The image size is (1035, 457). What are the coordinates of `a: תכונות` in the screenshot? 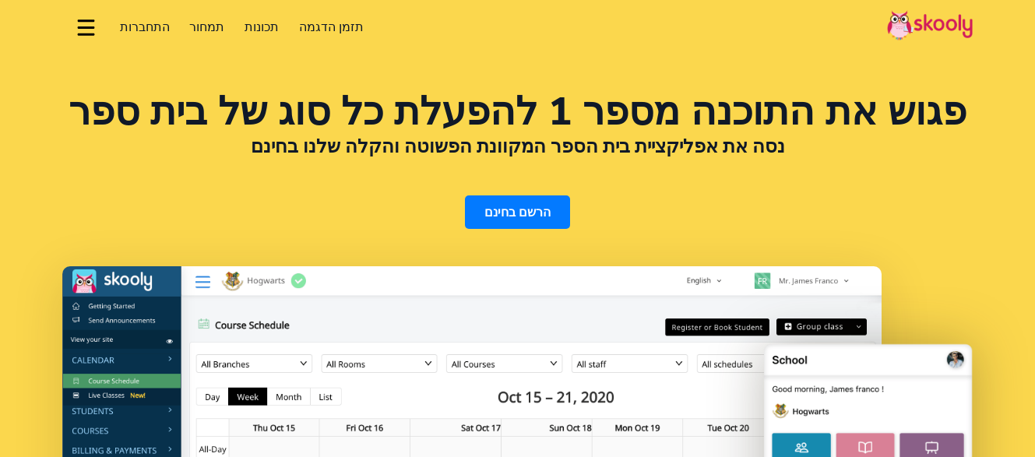 It's located at (262, 27).